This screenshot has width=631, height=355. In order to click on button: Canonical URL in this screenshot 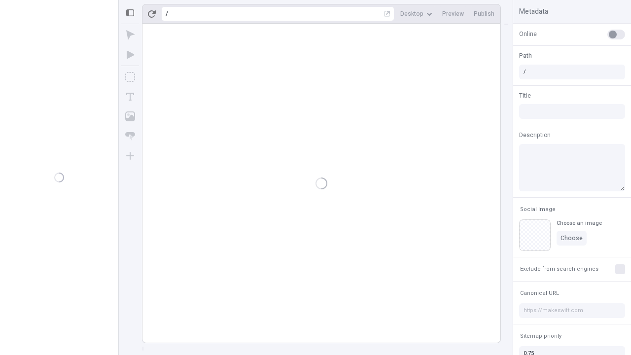, I will do `click(539, 293)`.